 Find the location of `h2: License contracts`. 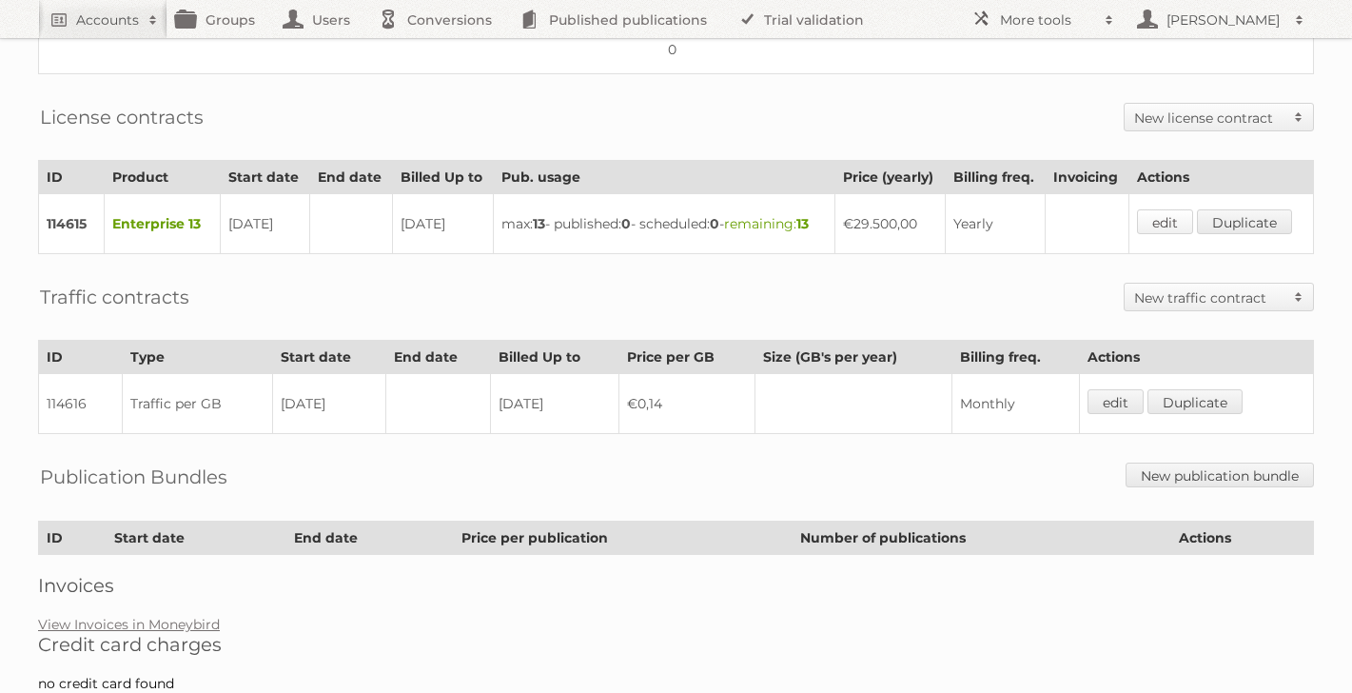

h2: License contracts is located at coordinates (122, 117).